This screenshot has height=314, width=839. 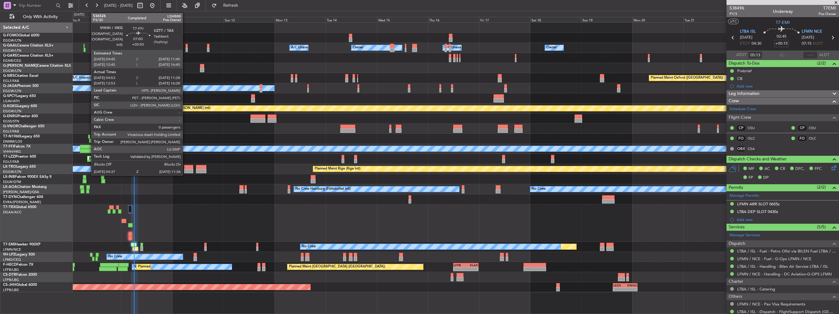 What do you see at coordinates (40, 17) in the screenshot?
I see `span: Only With Activity` at bounding box center [40, 17].